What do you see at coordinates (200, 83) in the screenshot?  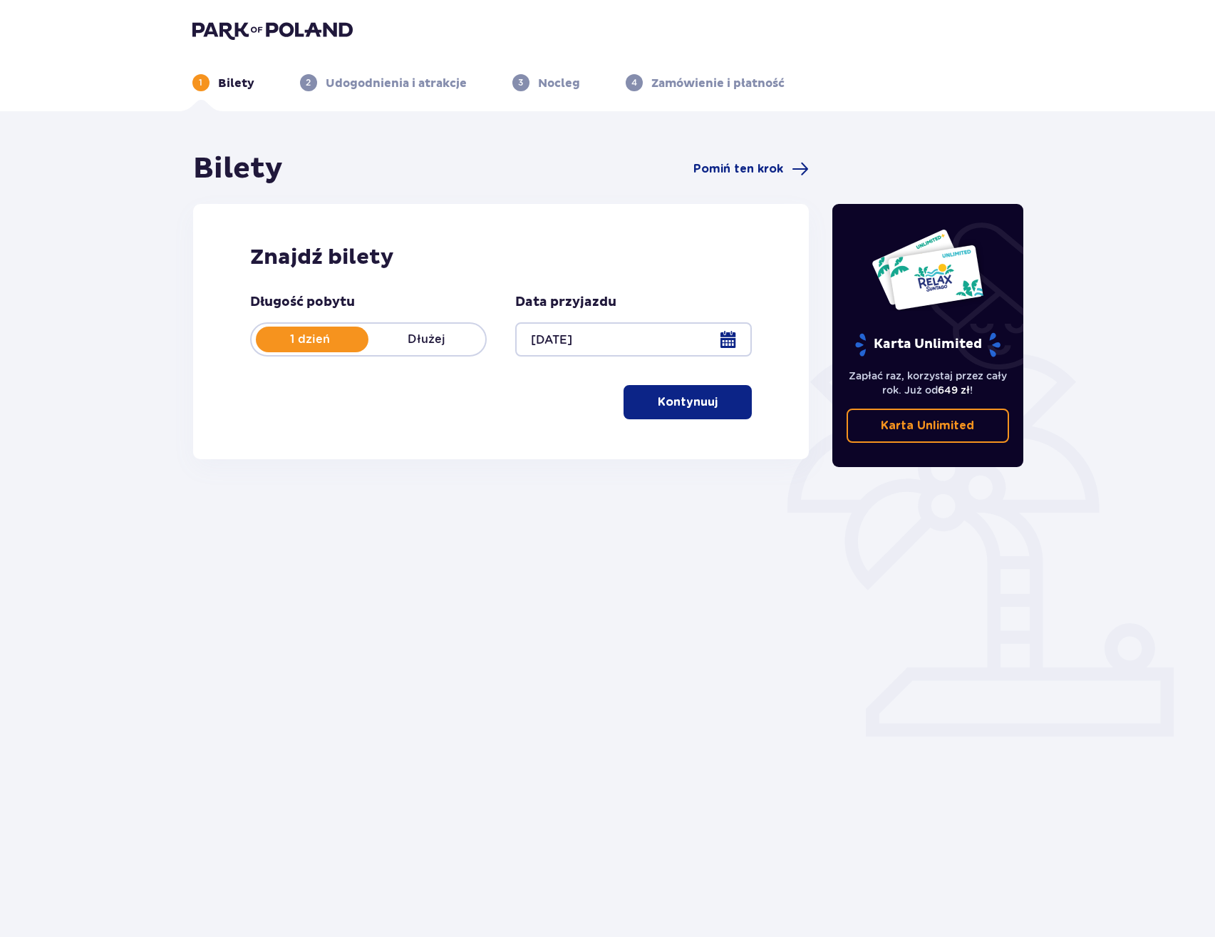 I see `p: 1` at bounding box center [200, 83].